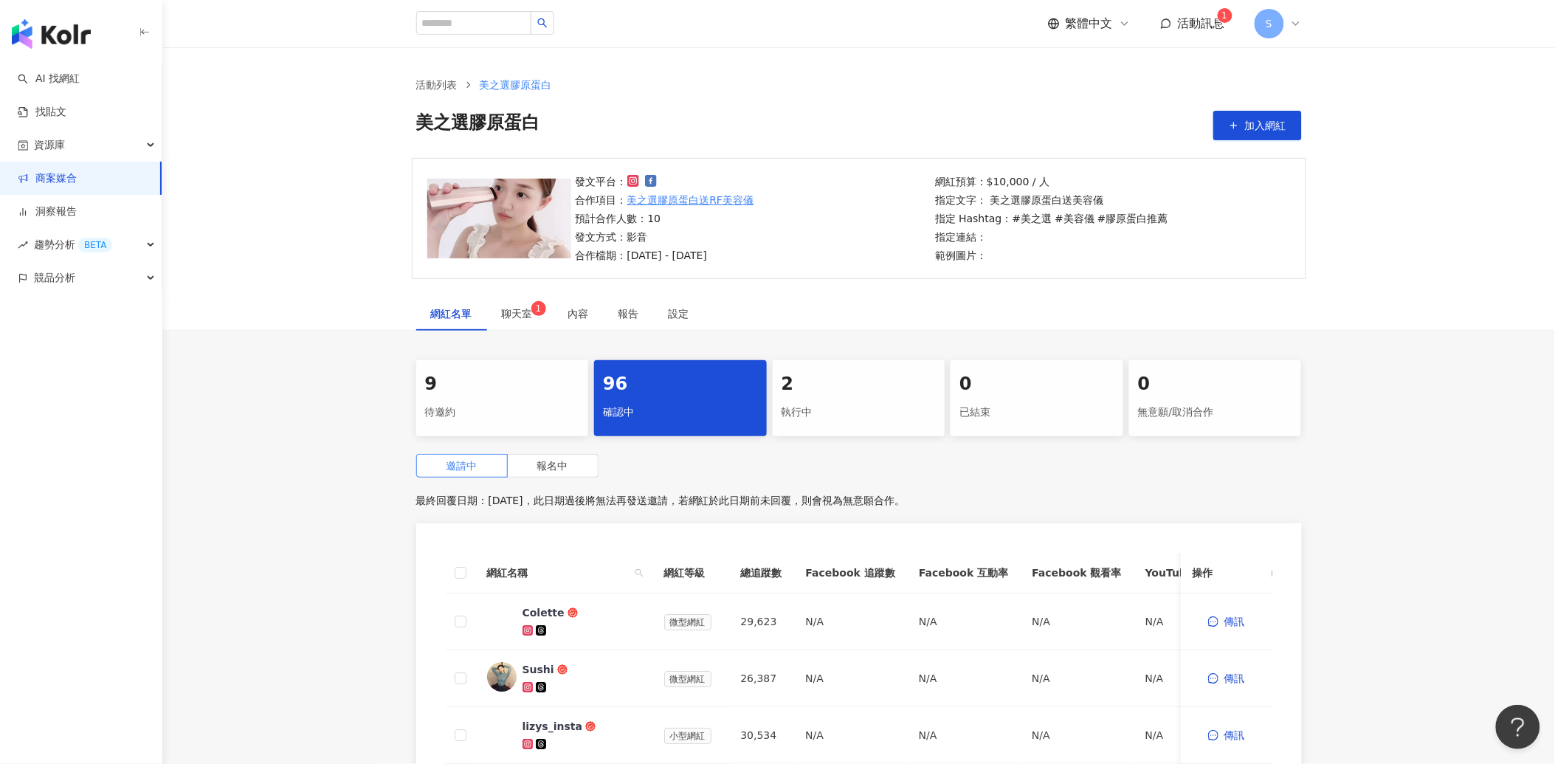 The height and width of the screenshot is (764, 1555). Describe the element at coordinates (680, 412) in the screenshot. I see `div: 確認中` at that location.